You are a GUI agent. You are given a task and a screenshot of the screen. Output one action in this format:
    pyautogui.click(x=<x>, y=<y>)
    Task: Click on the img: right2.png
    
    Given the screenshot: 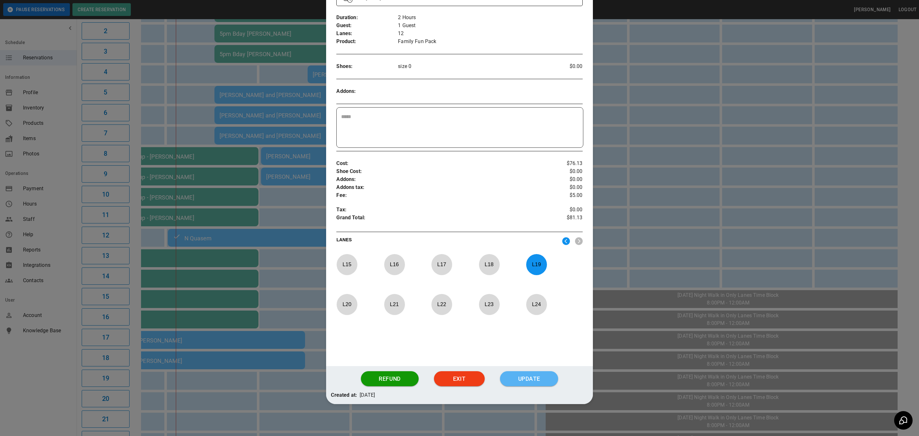 What is the action you would take?
    pyautogui.click(x=579, y=241)
    